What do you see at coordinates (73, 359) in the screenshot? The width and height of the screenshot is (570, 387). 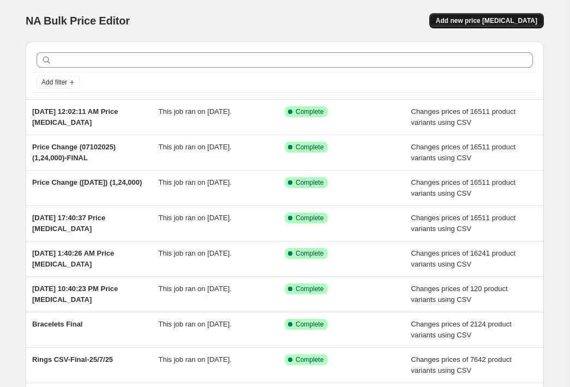 I see `span: Rings CSV-Final-25/7/25` at bounding box center [73, 359].